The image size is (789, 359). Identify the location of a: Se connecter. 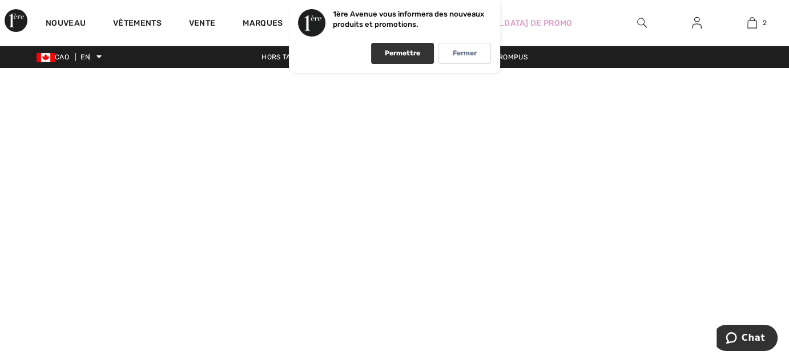
(696, 23).